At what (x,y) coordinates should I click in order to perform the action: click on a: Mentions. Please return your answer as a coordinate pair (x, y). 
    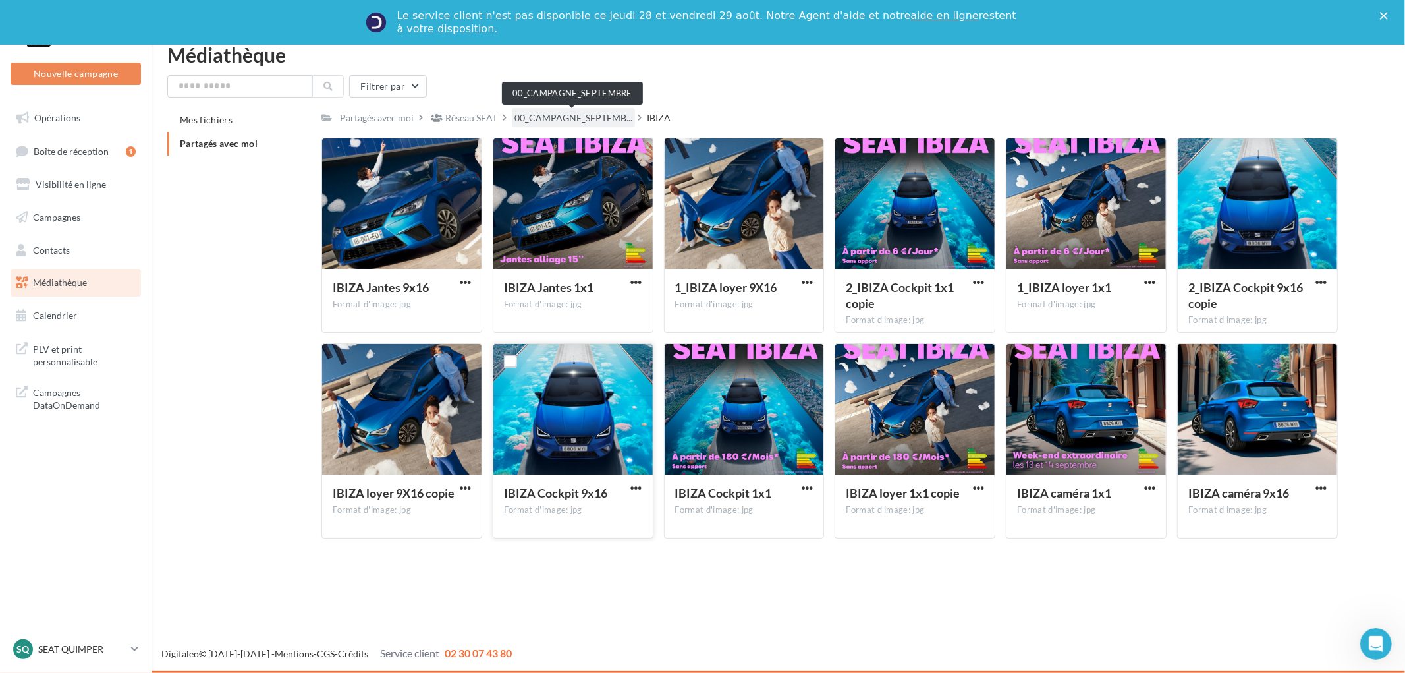
    Looking at the image, I should click on (294, 653).